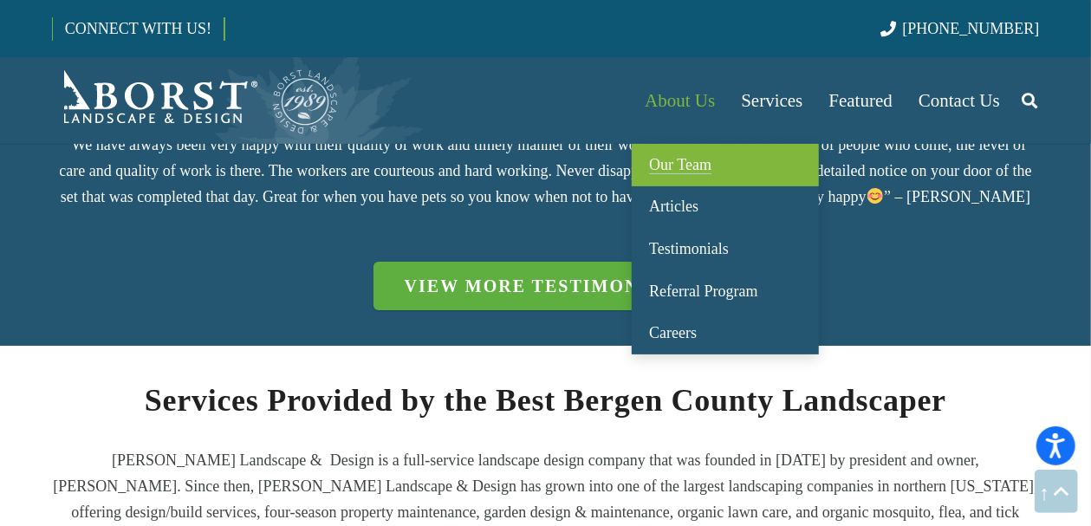 This screenshot has width=1091, height=526. What do you see at coordinates (680, 101) in the screenshot?
I see `span: About Us` at bounding box center [680, 101].